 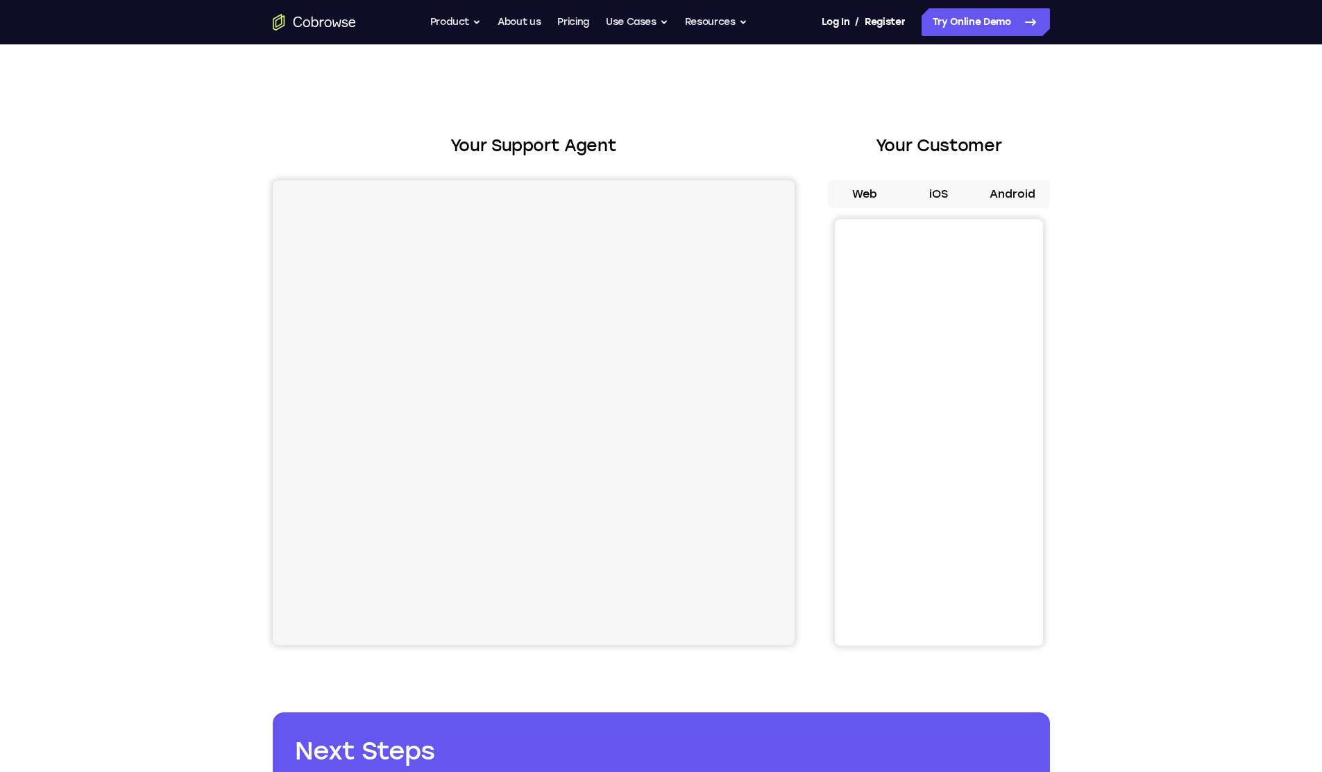 I want to click on a: About us, so click(x=519, y=22).